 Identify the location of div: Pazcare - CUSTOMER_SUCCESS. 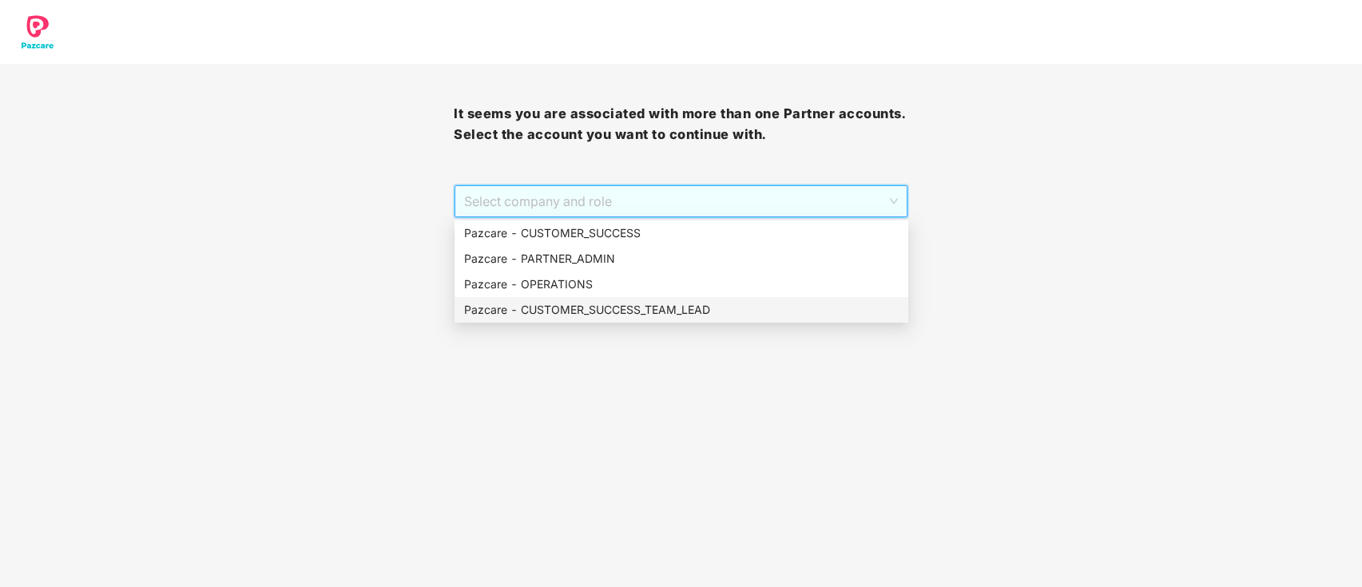
(681, 233).